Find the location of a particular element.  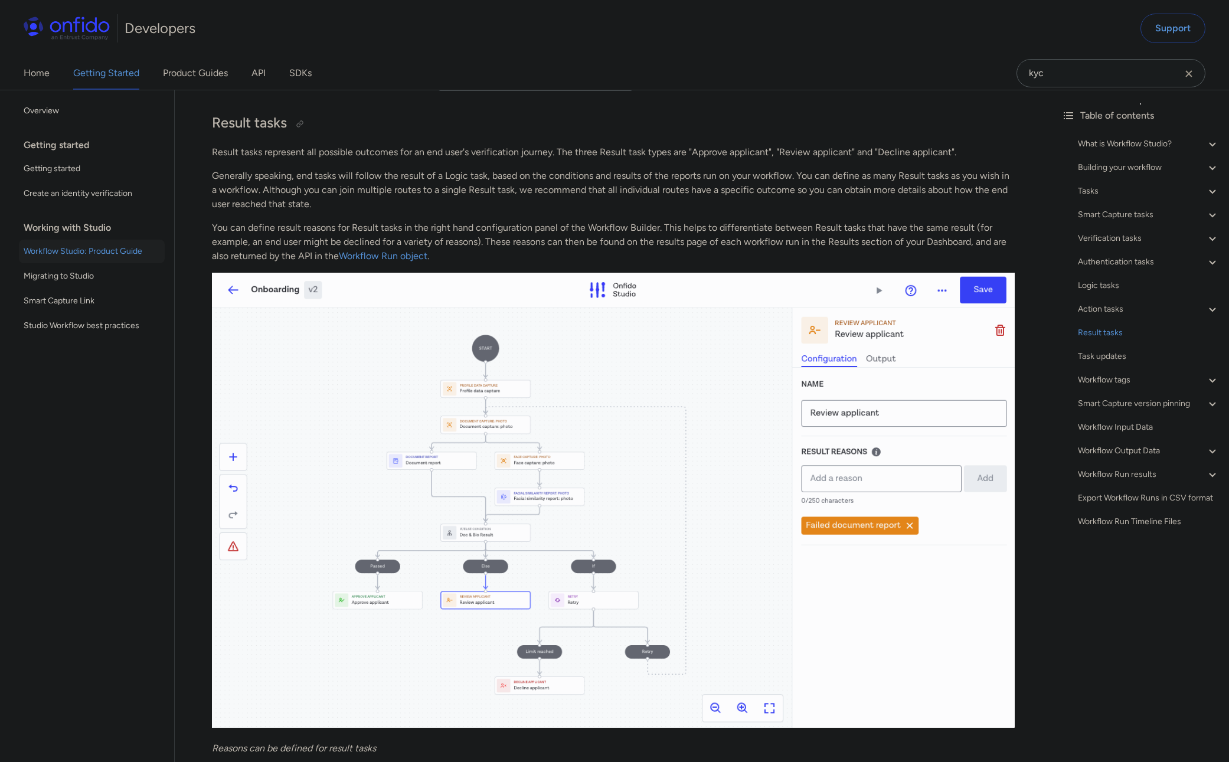

div: Workflow Input Data is located at coordinates (1148, 427).